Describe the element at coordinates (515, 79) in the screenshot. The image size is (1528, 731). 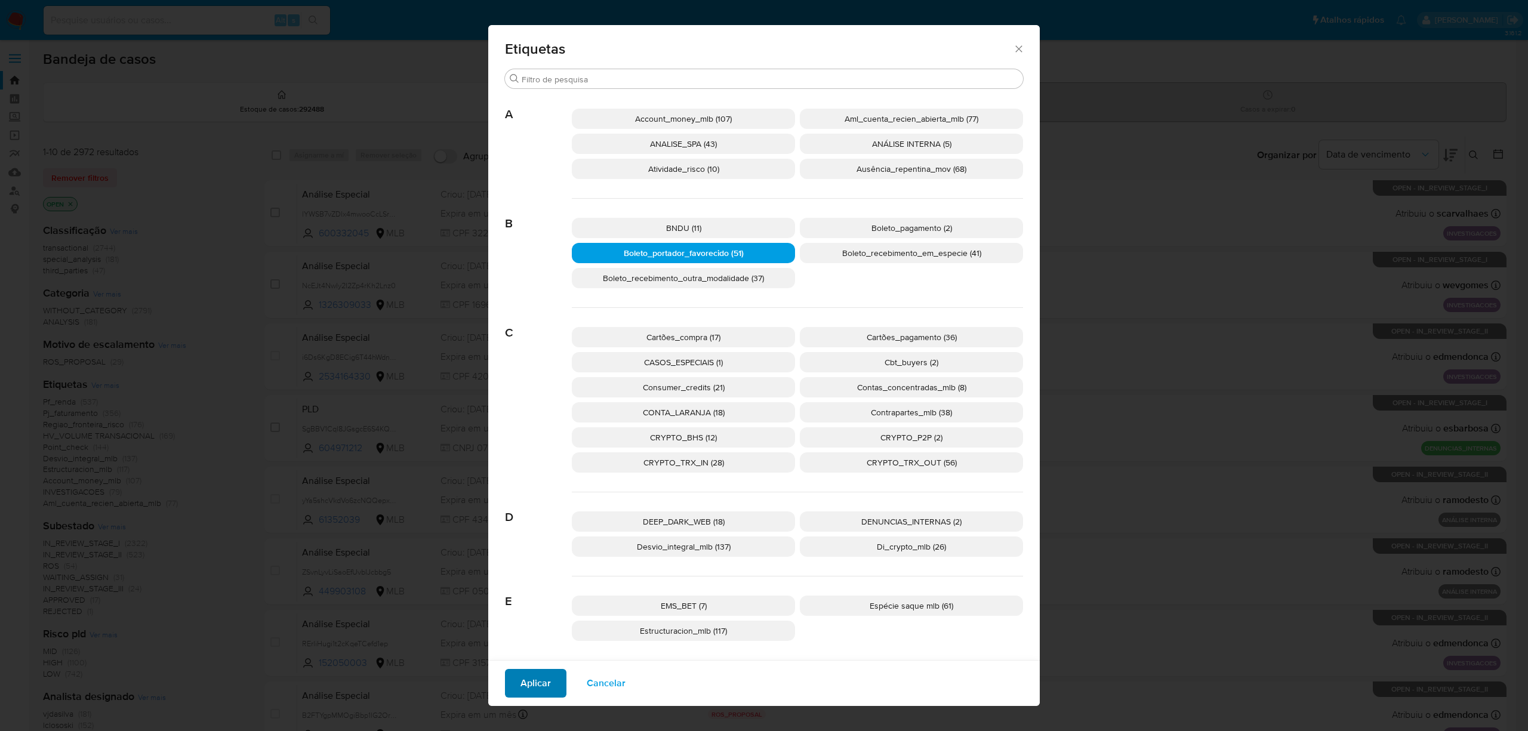
I see `button: Buscar` at that location.